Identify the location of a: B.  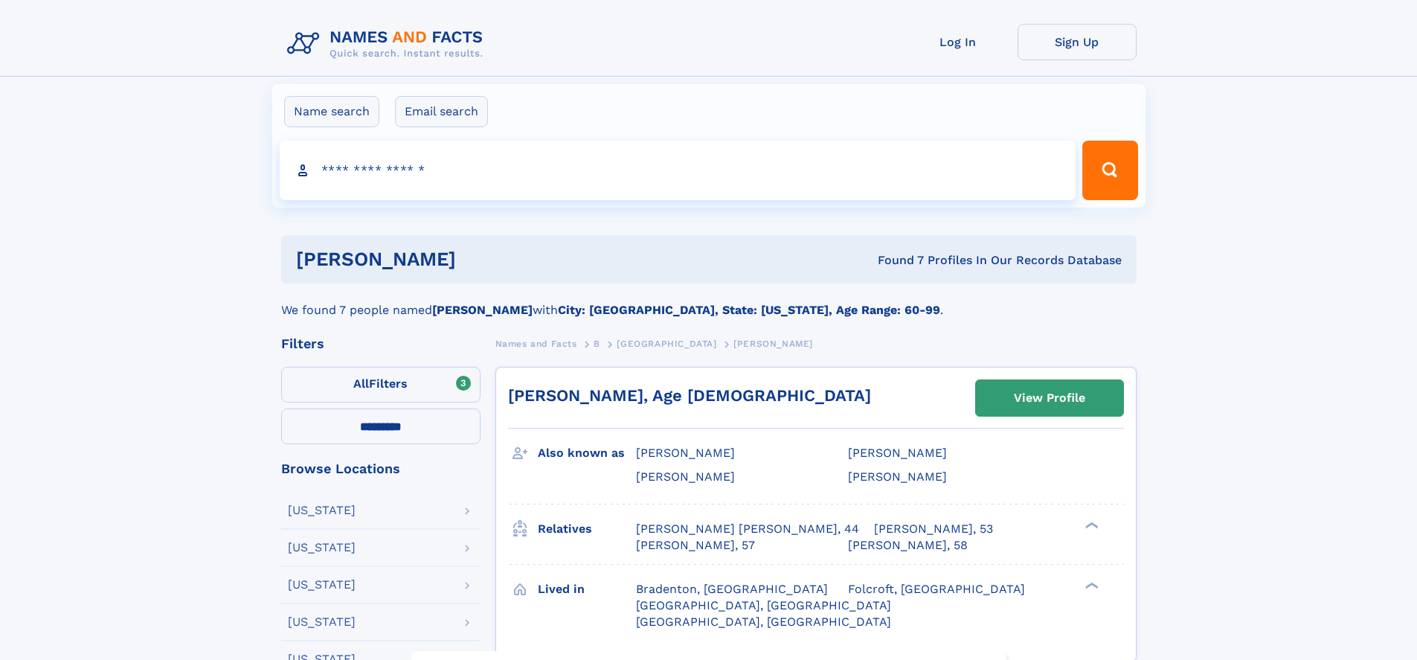
(597, 343).